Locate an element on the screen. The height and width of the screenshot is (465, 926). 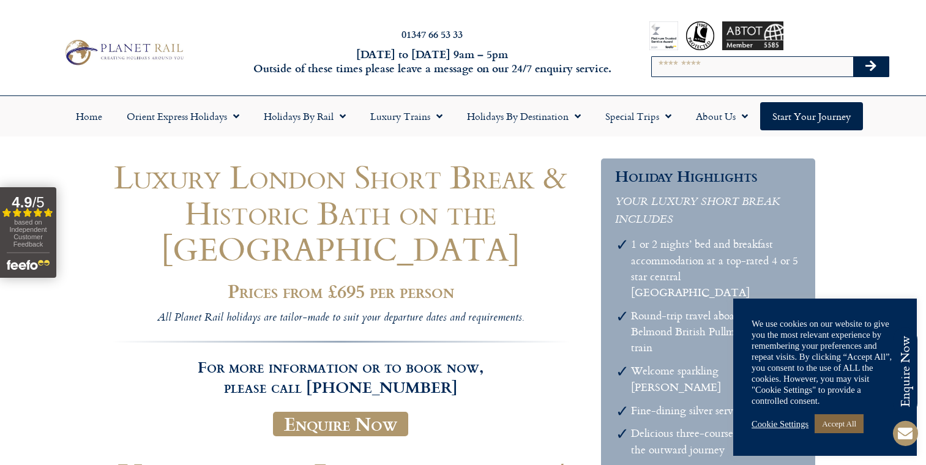
a: Accept All is located at coordinates (839, 424).